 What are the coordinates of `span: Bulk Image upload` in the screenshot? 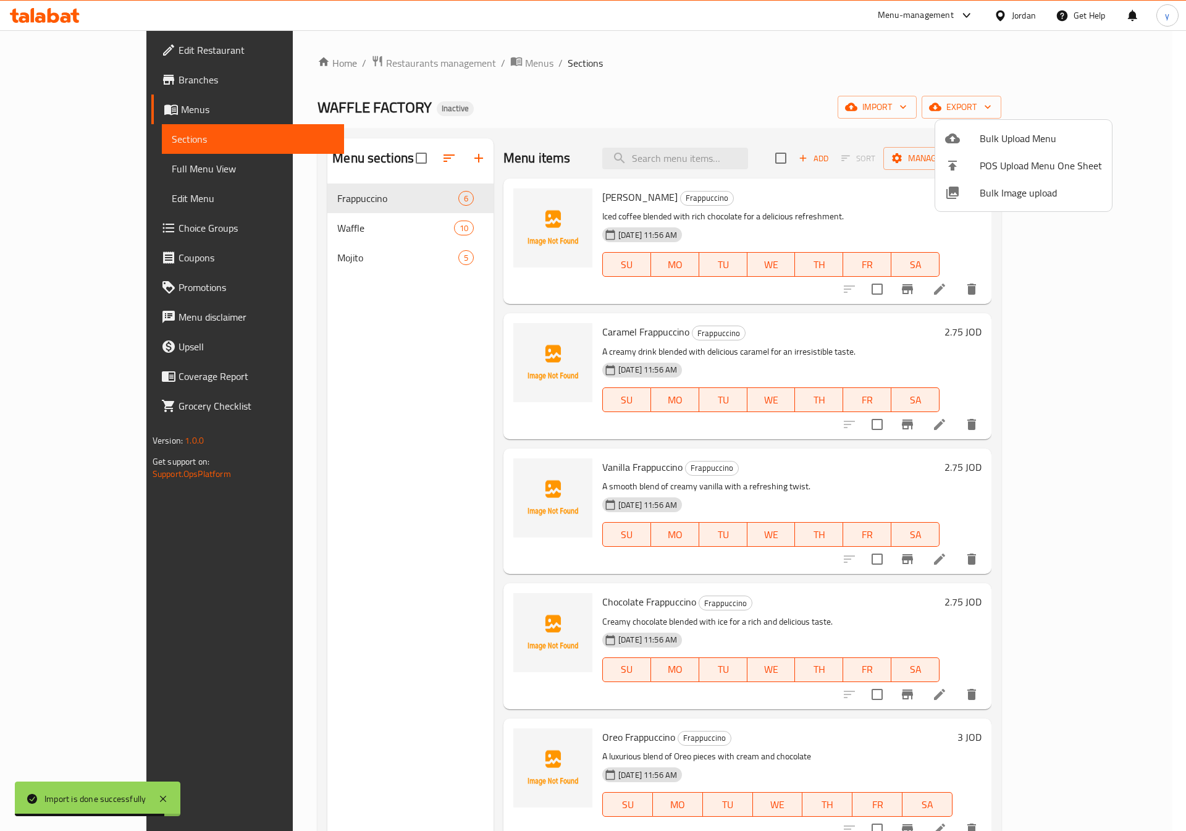 It's located at (1041, 193).